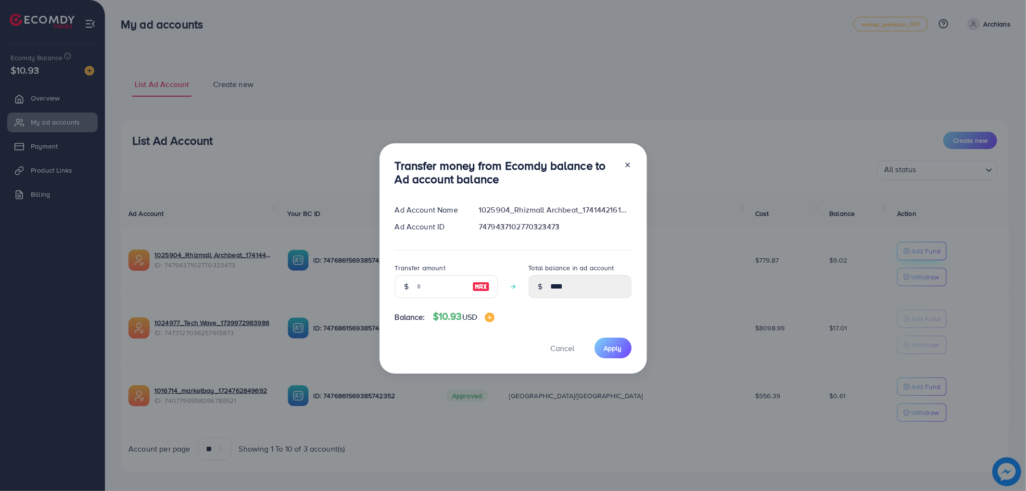 This screenshot has width=1026, height=491. I want to click on span: USD, so click(470, 317).